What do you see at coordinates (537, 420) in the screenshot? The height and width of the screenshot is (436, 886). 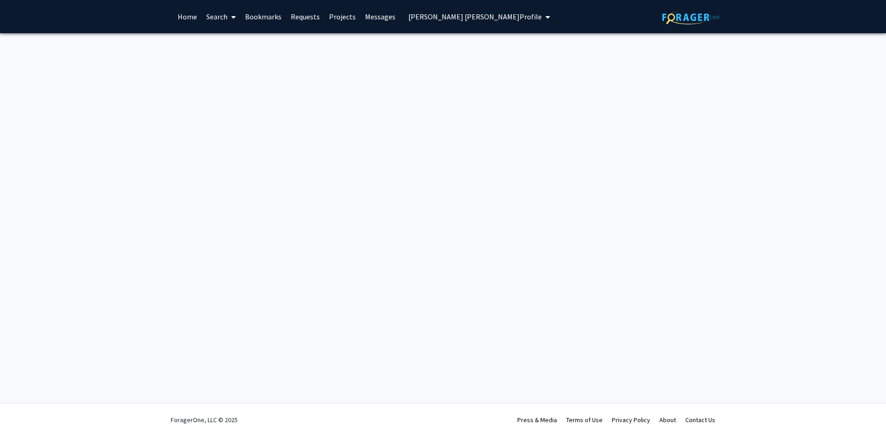 I see `a: Press & Media` at bounding box center [537, 420].